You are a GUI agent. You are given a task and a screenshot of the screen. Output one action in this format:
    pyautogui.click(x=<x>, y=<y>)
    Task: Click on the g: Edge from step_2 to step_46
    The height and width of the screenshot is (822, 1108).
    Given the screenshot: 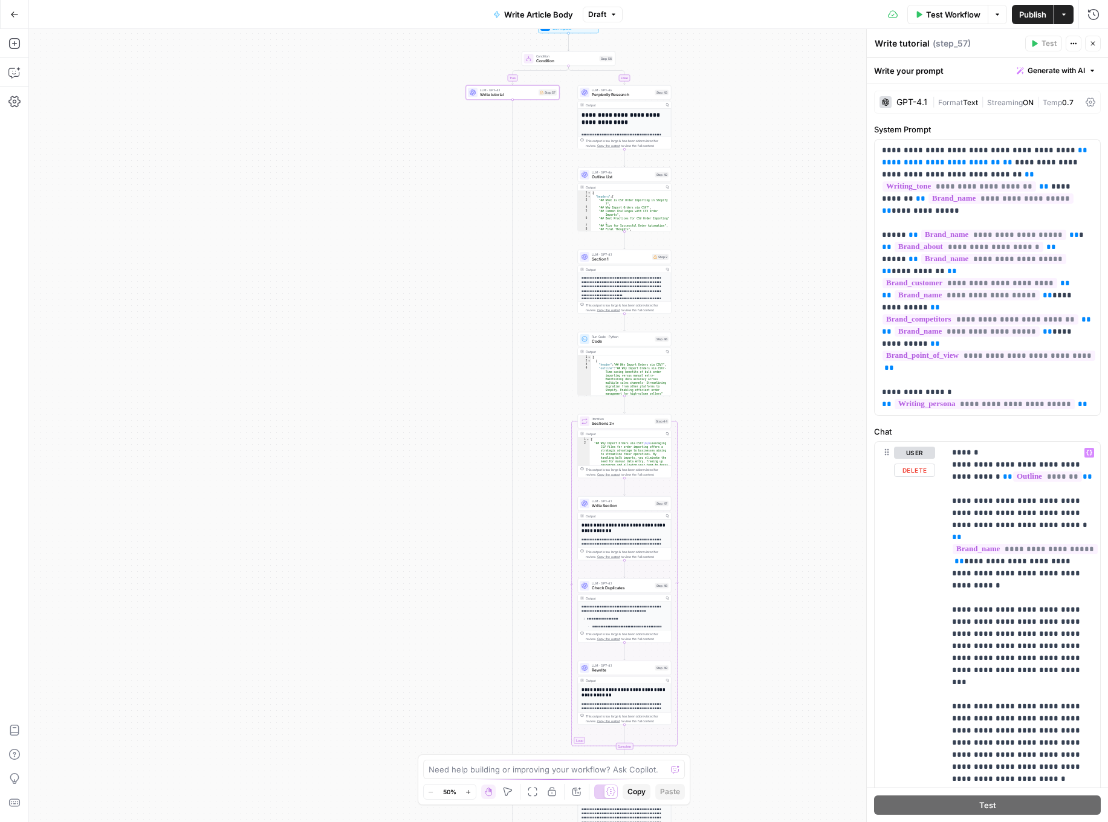 What is the action you would take?
    pyautogui.click(x=625, y=322)
    